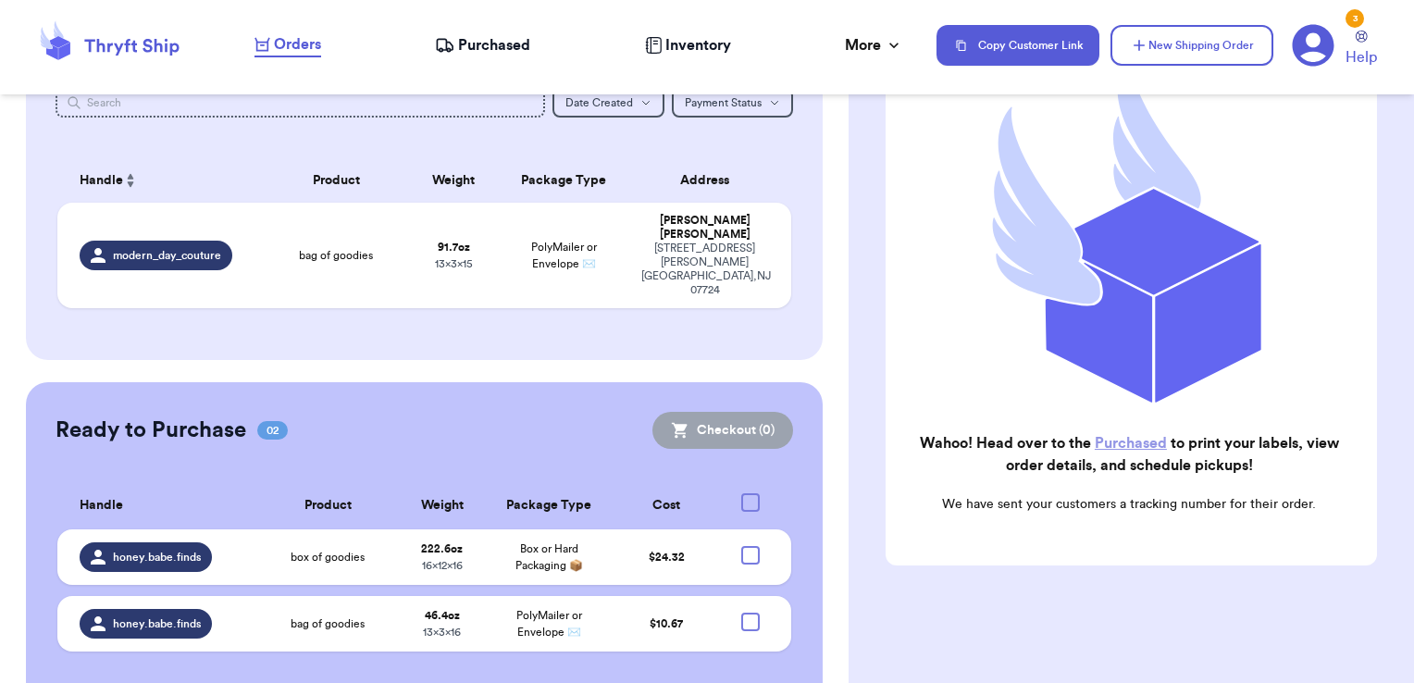 The height and width of the screenshot is (683, 1414). What do you see at coordinates (130, 180) in the screenshot?
I see `button: Sort ascending` at bounding box center [130, 180].